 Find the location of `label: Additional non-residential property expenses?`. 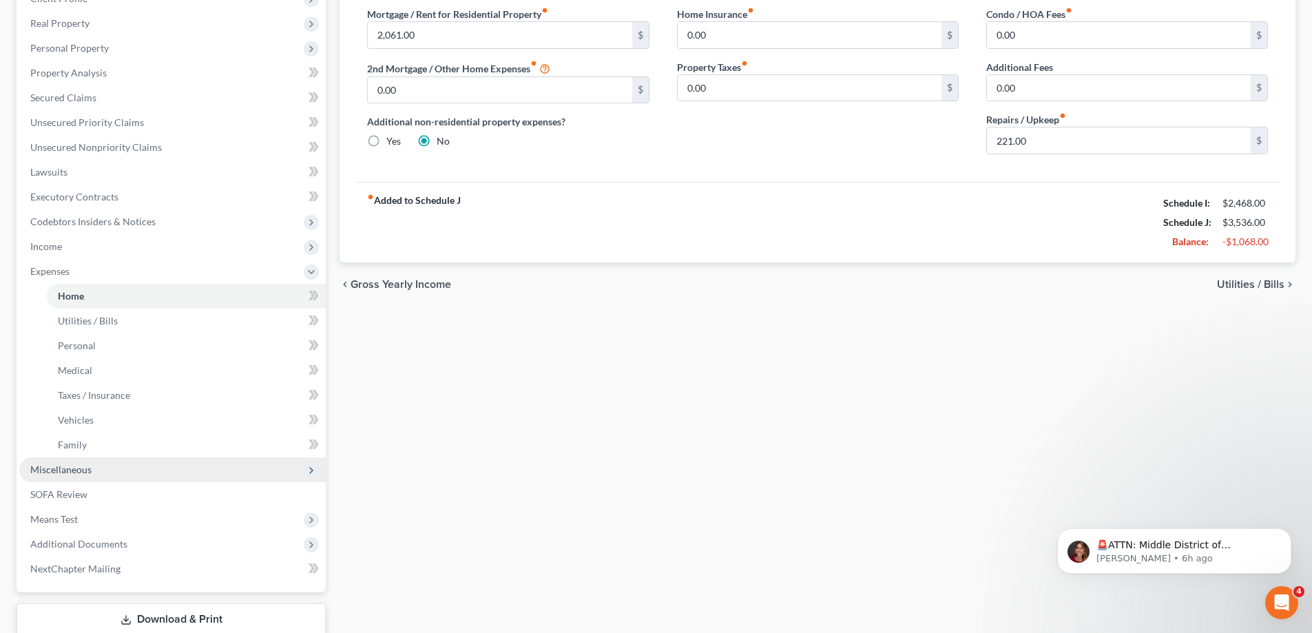

label: Additional non-residential property expenses? is located at coordinates (508, 121).